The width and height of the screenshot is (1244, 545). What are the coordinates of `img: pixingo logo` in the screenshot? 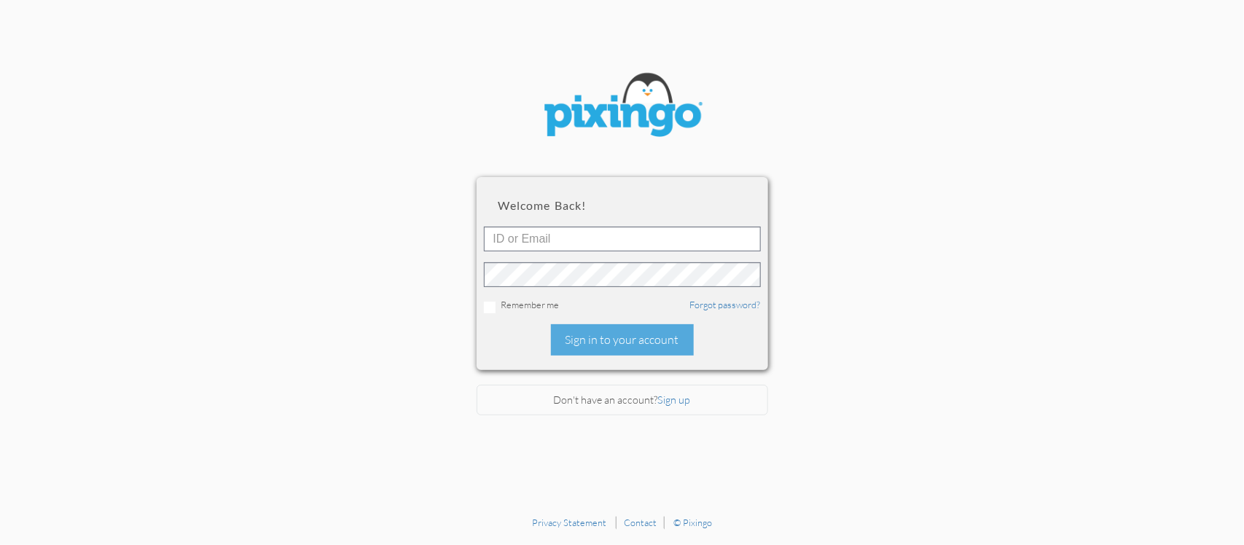 It's located at (623, 106).